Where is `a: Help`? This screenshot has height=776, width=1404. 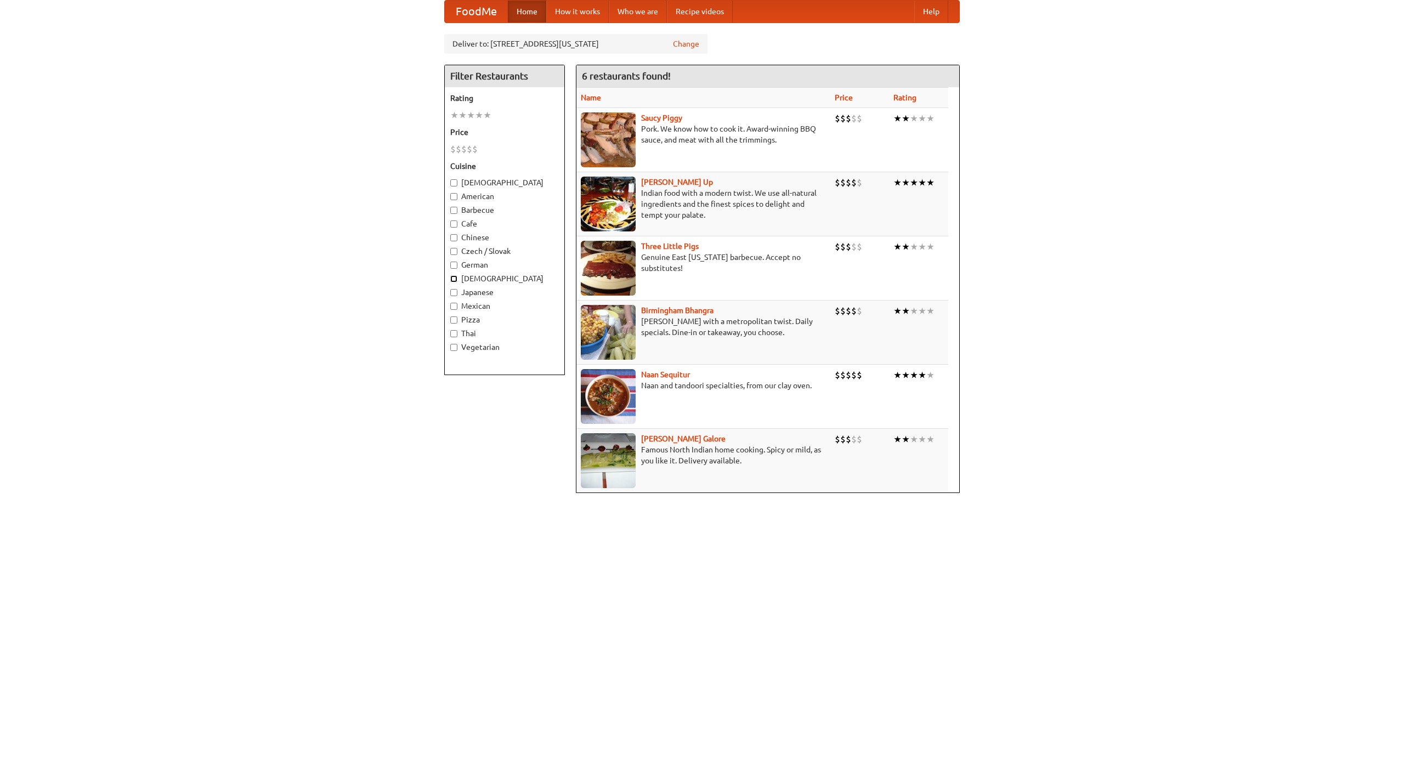
a: Help is located at coordinates (931, 12).